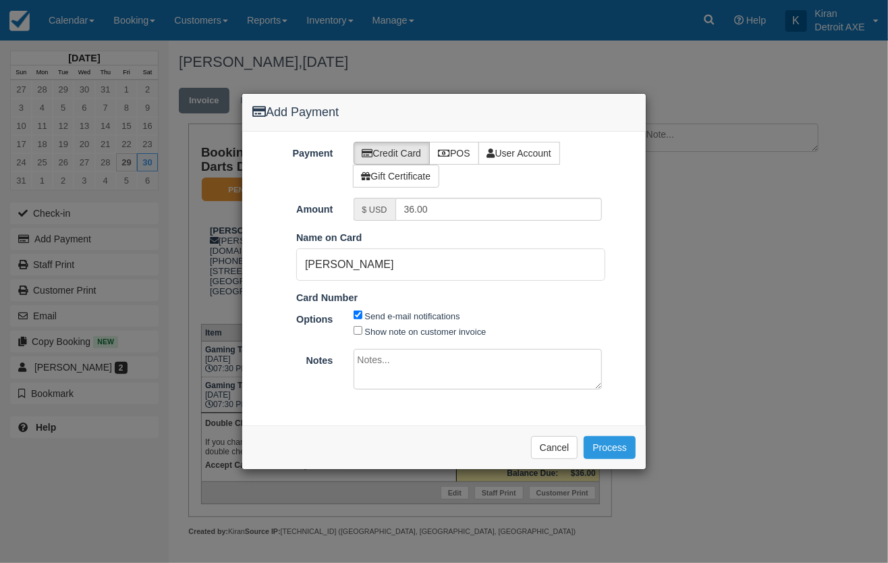 The height and width of the screenshot is (563, 888). I want to click on label: Name on Card, so click(329, 238).